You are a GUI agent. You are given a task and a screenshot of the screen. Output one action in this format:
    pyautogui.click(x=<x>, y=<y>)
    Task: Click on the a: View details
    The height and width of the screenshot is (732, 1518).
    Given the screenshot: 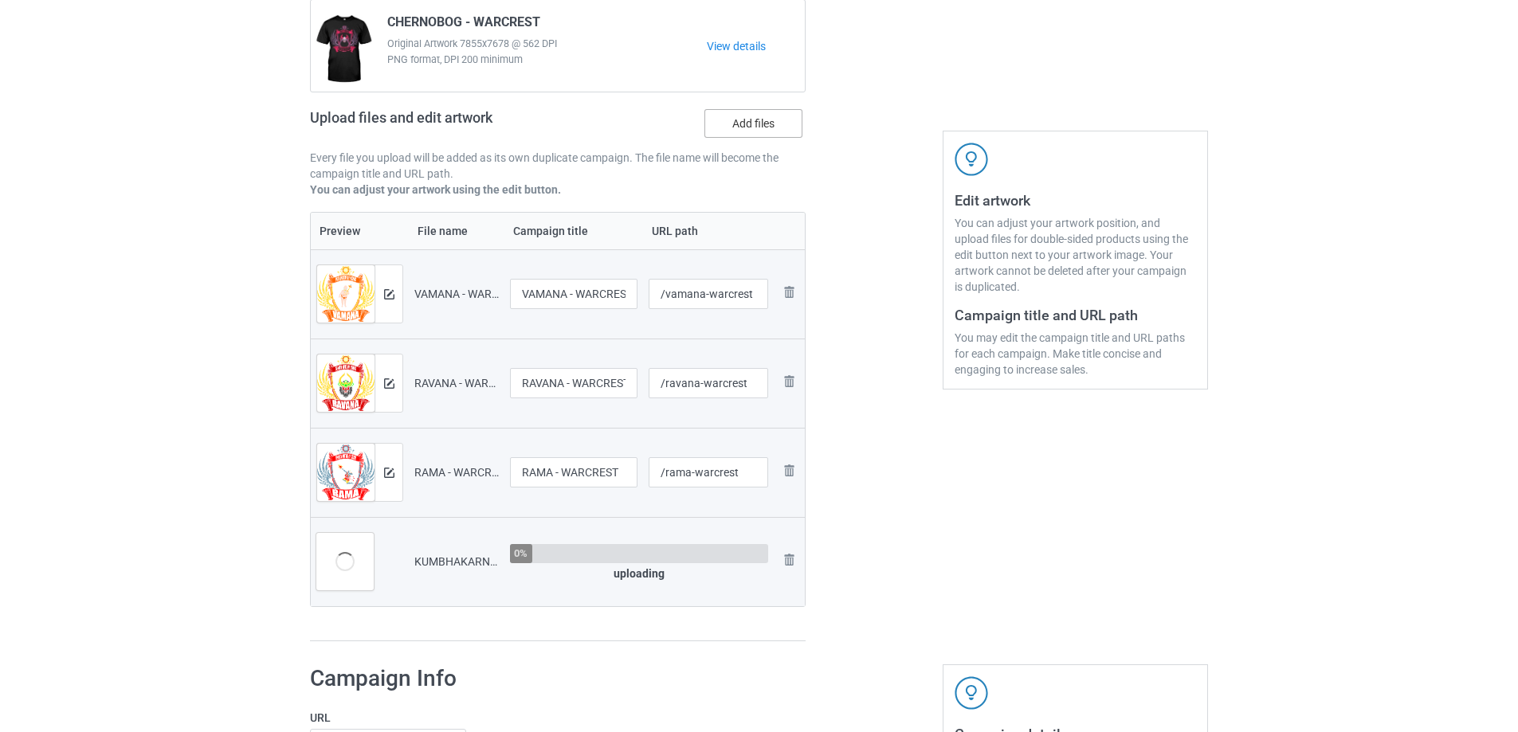 What is the action you would take?
    pyautogui.click(x=755, y=46)
    